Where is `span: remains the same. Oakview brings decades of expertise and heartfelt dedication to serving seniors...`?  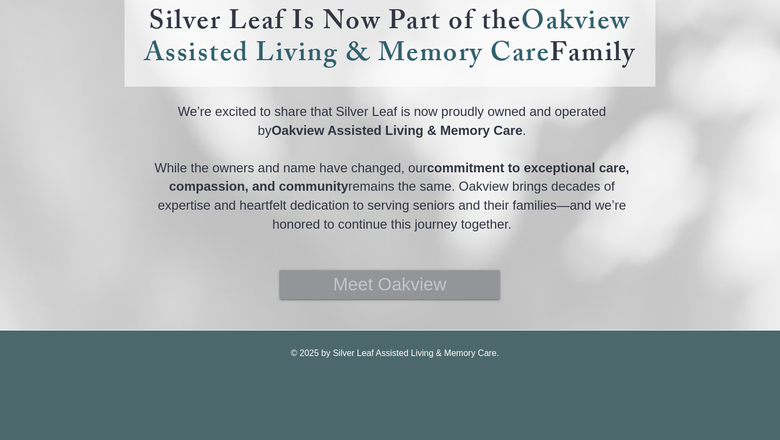
span: remains the same. Oakview brings decades of expertise and heartfelt dedication to serving seniors... is located at coordinates (392, 205).